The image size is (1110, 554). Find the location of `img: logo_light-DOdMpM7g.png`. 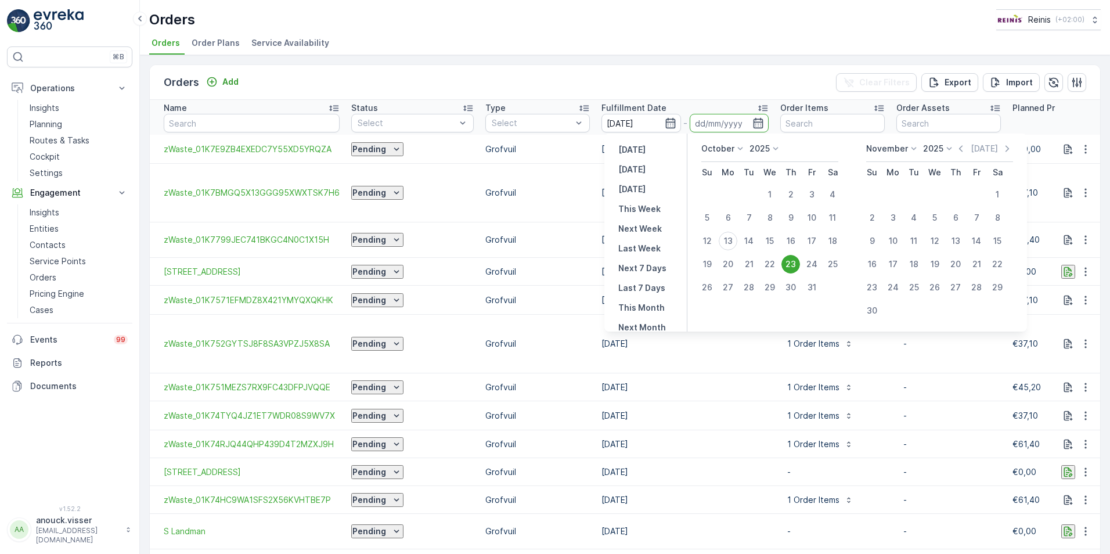

img: logo_light-DOdMpM7g.png is located at coordinates (59, 21).